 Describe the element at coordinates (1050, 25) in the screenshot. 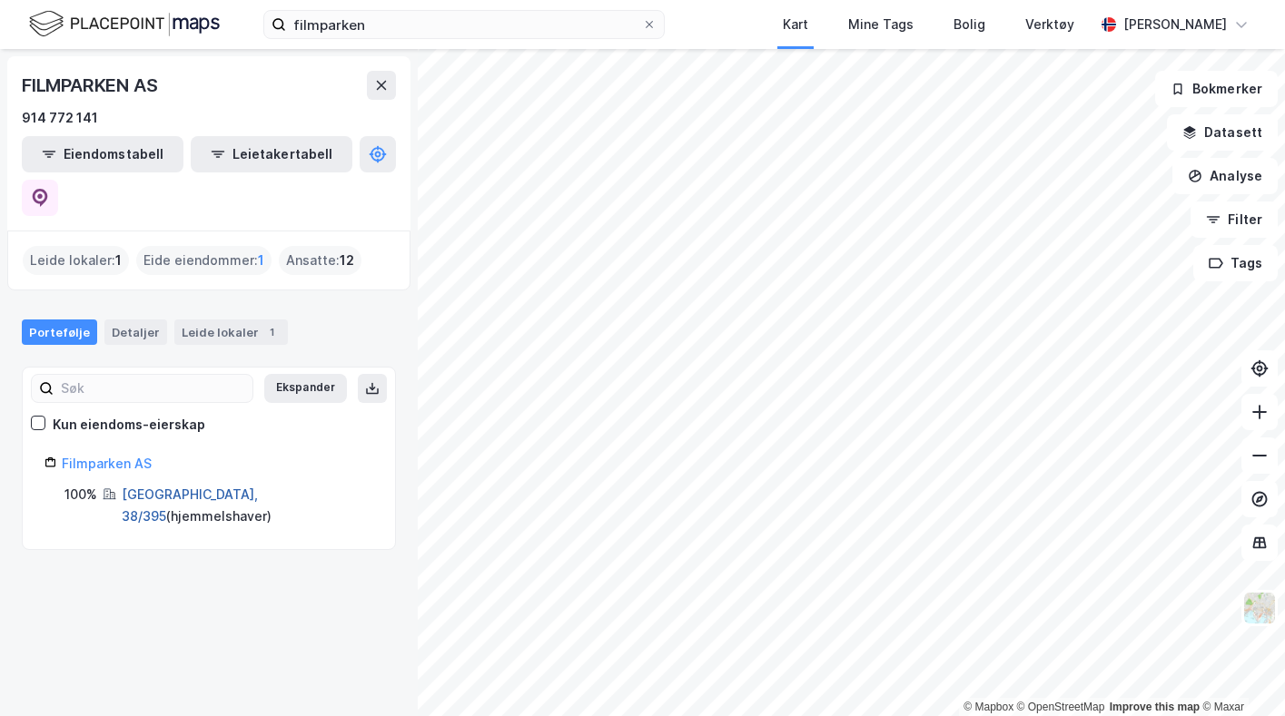

I see `div: Verktøy` at that location.